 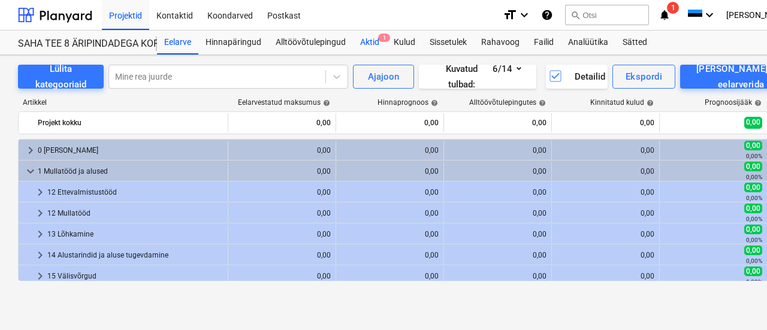 I want to click on div: Kinnitatud kulud, so click(x=622, y=102).